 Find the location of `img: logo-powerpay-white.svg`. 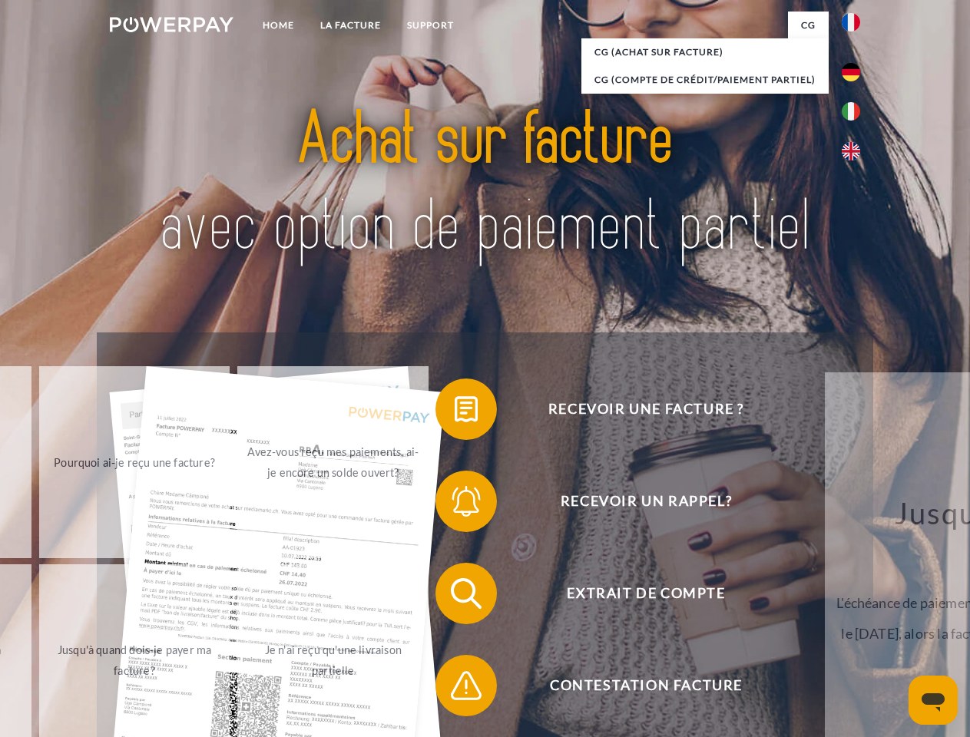

img: logo-powerpay-white.svg is located at coordinates (171, 25).